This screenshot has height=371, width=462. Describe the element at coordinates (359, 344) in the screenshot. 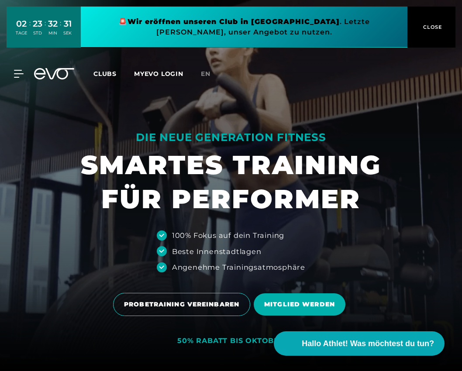

I see `button: Hallo Athlet! Was möchtest du tun?` at that location.